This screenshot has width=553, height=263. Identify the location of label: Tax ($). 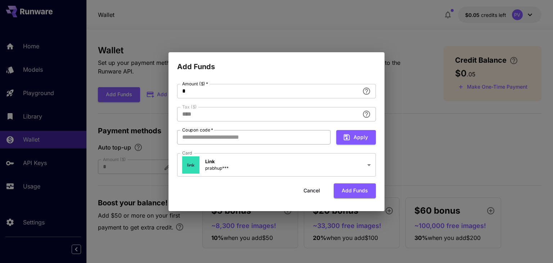
(189, 107).